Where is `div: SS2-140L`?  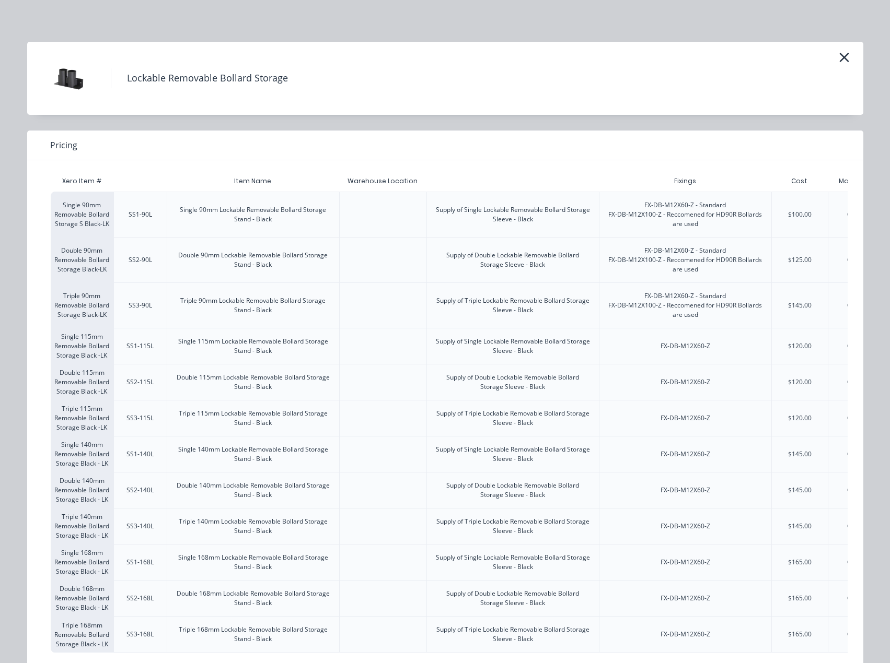
div: SS2-140L is located at coordinates (140, 491).